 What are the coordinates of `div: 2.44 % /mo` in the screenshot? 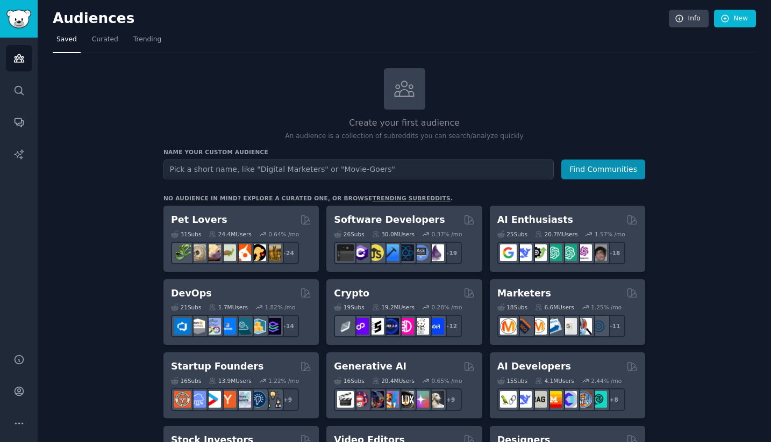 It's located at (606, 381).